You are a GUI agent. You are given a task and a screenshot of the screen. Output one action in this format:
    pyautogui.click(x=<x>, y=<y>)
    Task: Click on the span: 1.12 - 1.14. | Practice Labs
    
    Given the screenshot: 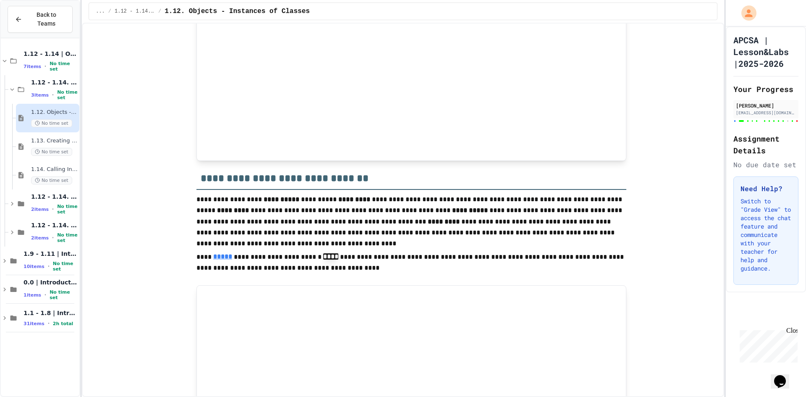 What is the action you would take?
    pyautogui.click(x=54, y=225)
    